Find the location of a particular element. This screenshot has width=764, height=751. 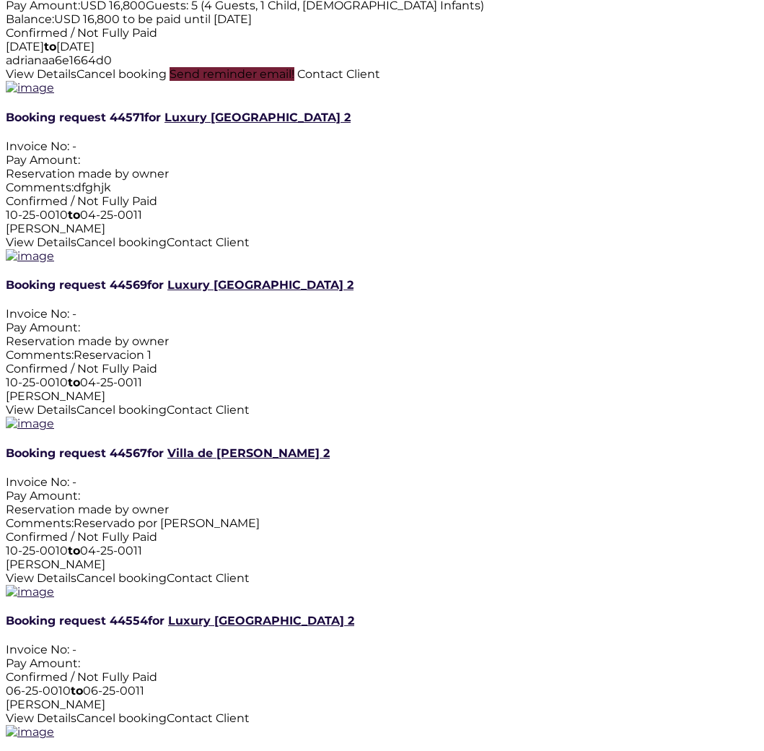

h4: Booking request 44569 is located at coordinates (382, 284).